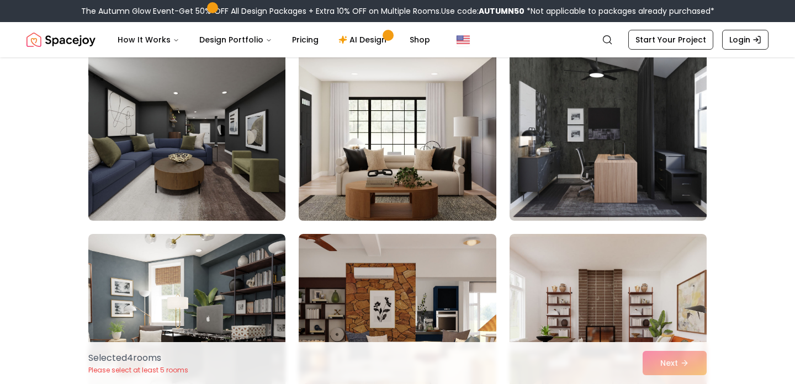  What do you see at coordinates (463, 40) in the screenshot?
I see `img: United States` at bounding box center [463, 40].